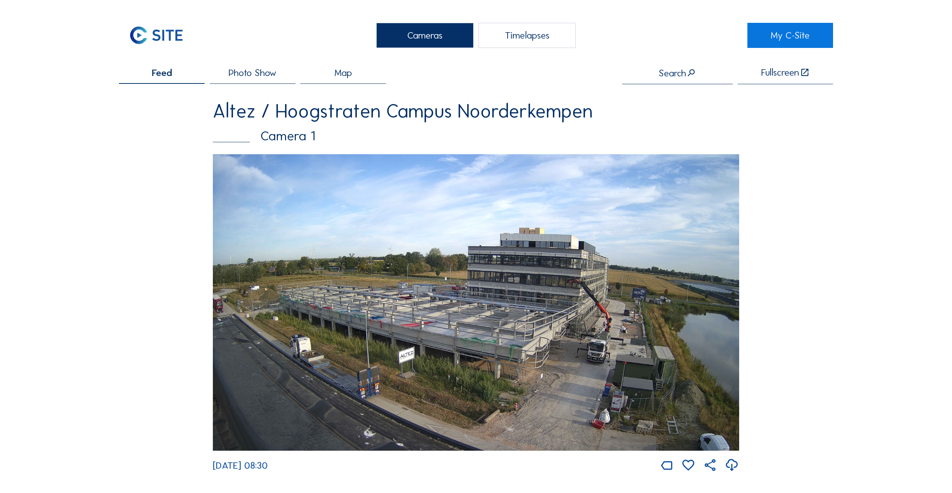 Image resolution: width=952 pixels, height=493 pixels. Describe the element at coordinates (425, 35) in the screenshot. I see `div: Cameras` at that location.